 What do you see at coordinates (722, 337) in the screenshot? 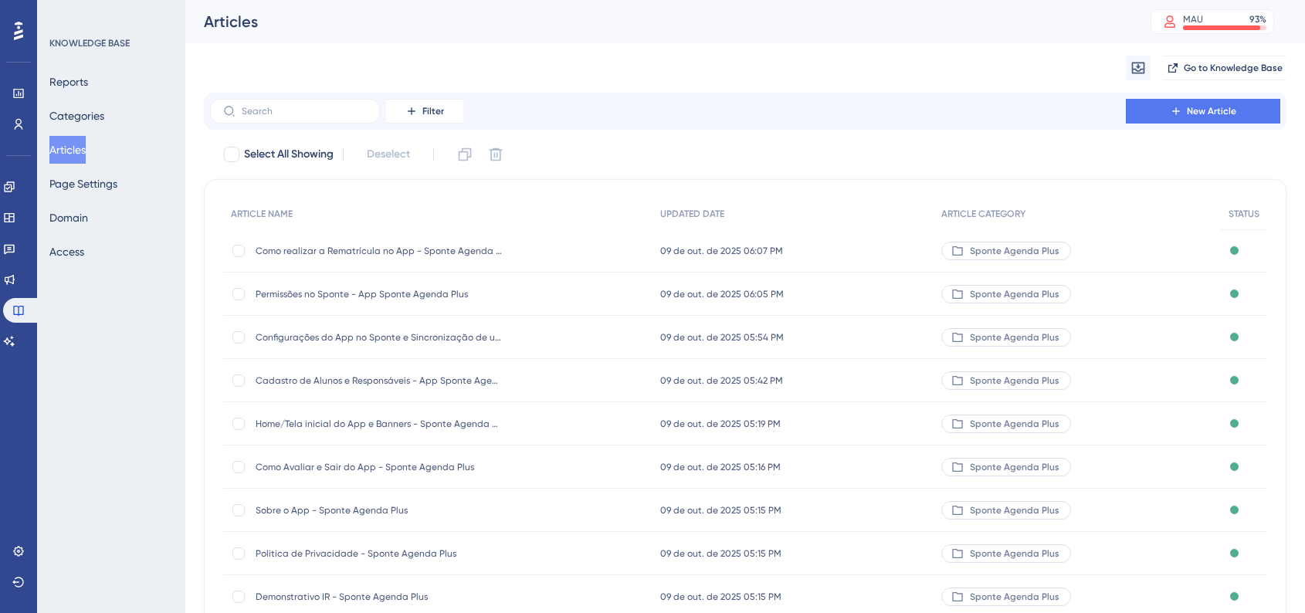
I see `span: 09 de out. de 2025 05:54 PM` at bounding box center [722, 337].